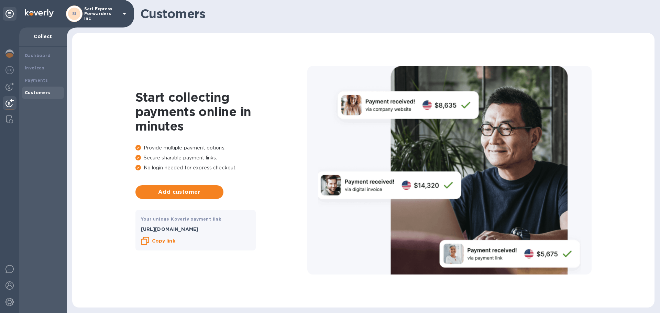 The height and width of the screenshot is (313, 660). I want to click on p: Provide multiple payment options., so click(221, 148).